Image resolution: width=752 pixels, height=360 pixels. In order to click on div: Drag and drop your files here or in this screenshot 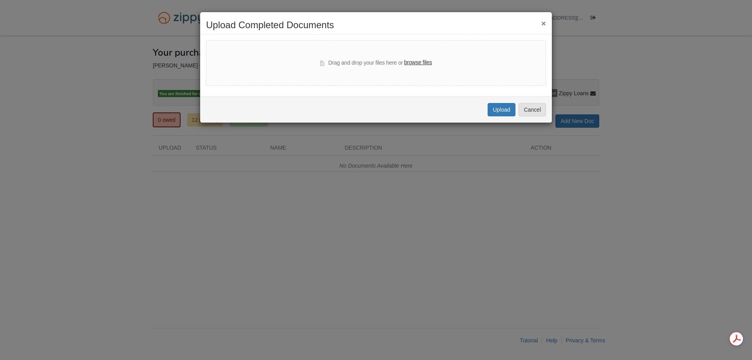, I will do `click(376, 63)`.